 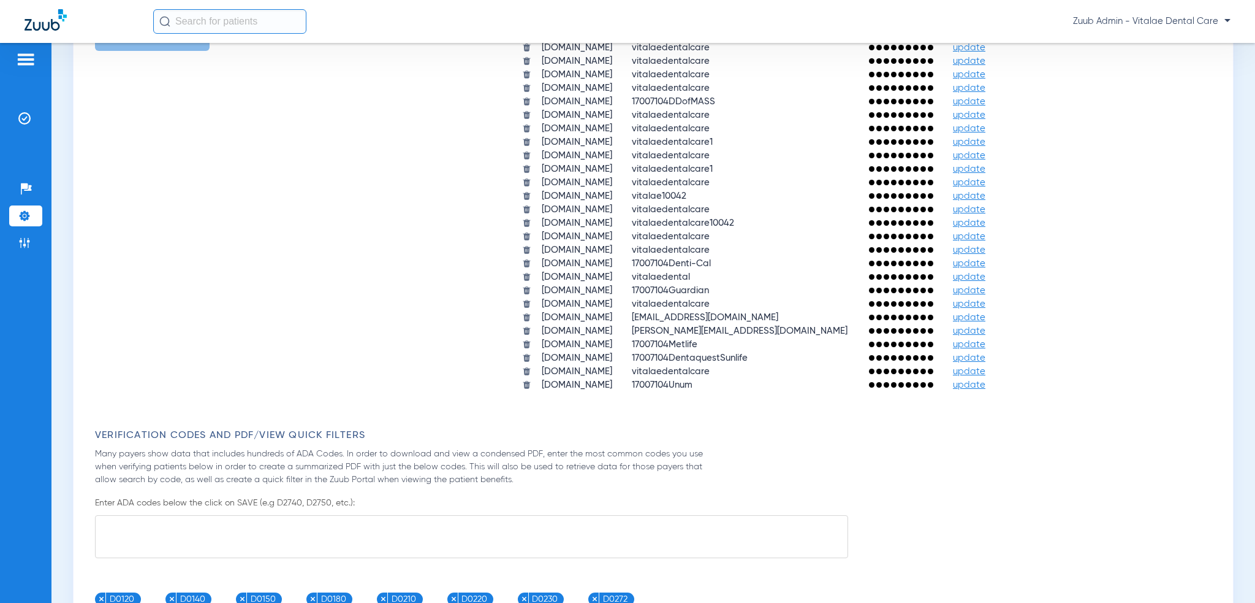 What do you see at coordinates (672, 142) in the screenshot?
I see `span: vitalaedentalcare1` at bounding box center [672, 142].